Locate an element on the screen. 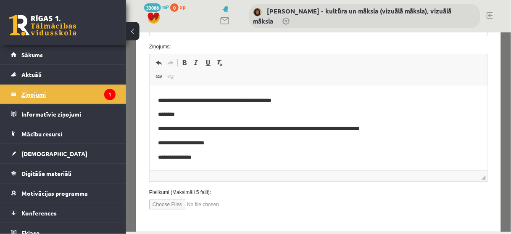  a: Noņemt stilus is located at coordinates (94, 30).